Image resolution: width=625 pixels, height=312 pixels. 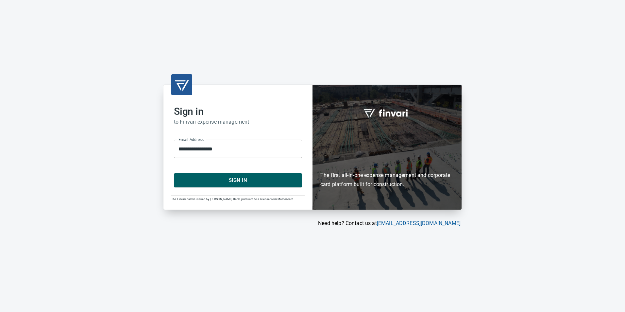 What do you see at coordinates (182, 85) in the screenshot?
I see `img: transparent_logo.png` at bounding box center [182, 85].